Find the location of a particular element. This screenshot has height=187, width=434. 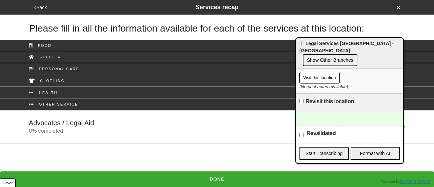

button: Visit this location is located at coordinates (320, 78).